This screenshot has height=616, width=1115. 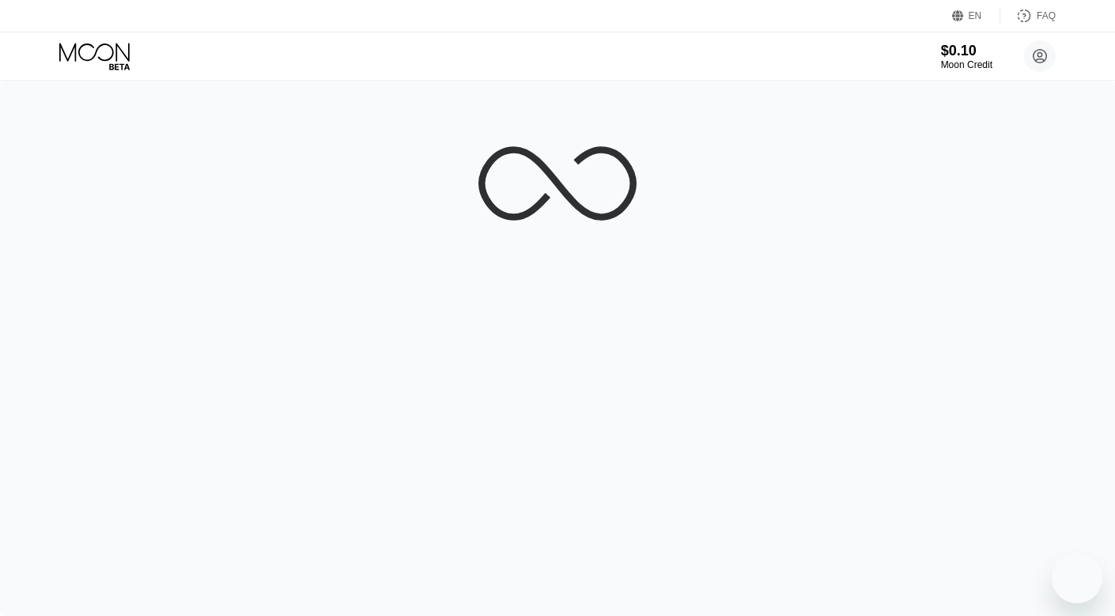 What do you see at coordinates (966, 56) in the screenshot?
I see `div: $0.10Moon Credit` at bounding box center [966, 56].